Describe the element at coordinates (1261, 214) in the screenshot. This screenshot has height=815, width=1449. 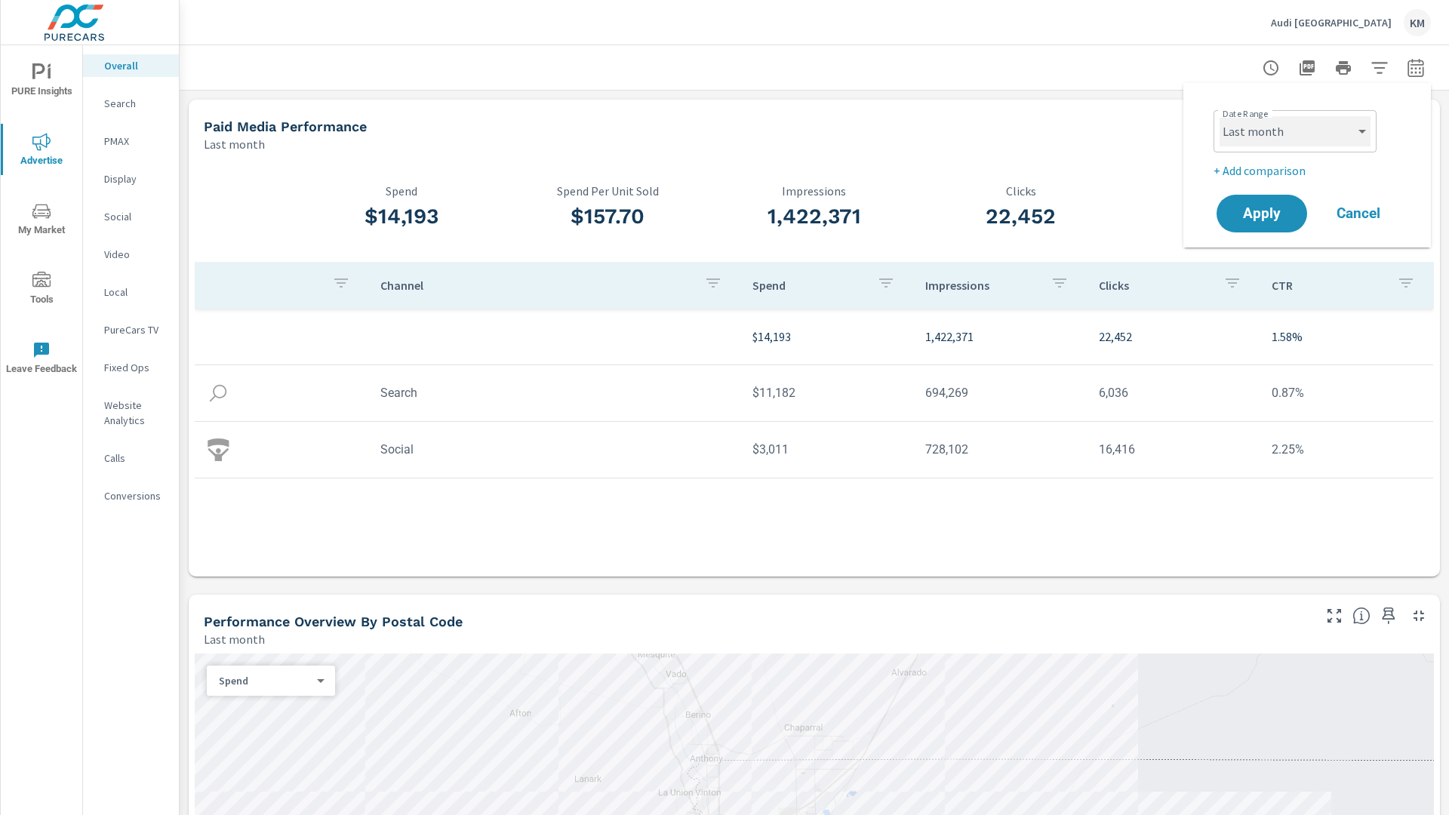
I see `span: Apply` at that location.